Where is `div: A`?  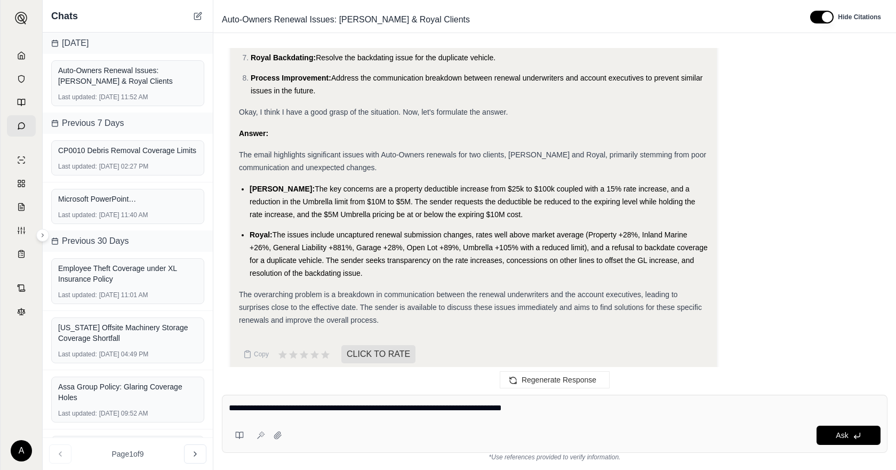 div: A is located at coordinates (21, 451).